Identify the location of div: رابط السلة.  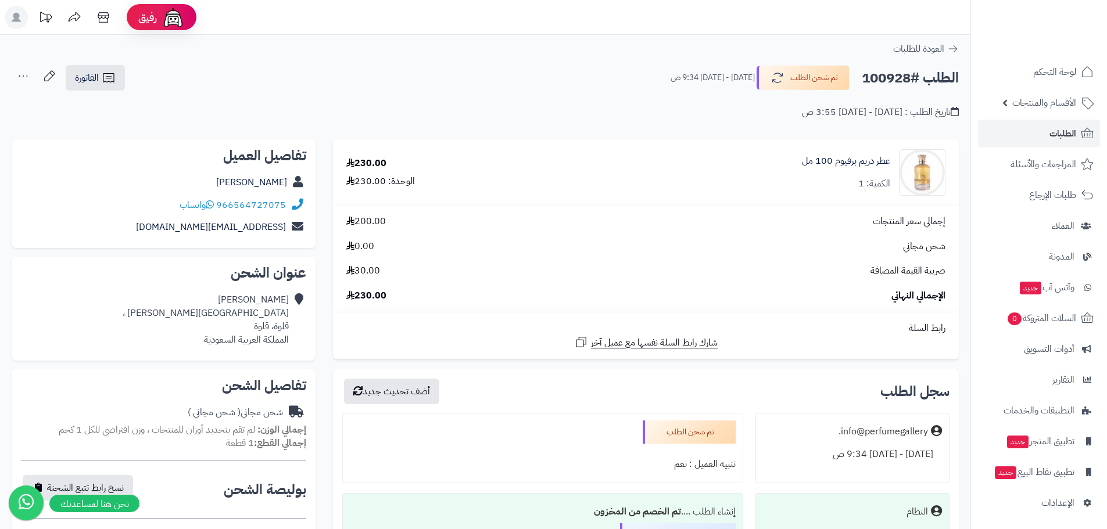
(645, 328).